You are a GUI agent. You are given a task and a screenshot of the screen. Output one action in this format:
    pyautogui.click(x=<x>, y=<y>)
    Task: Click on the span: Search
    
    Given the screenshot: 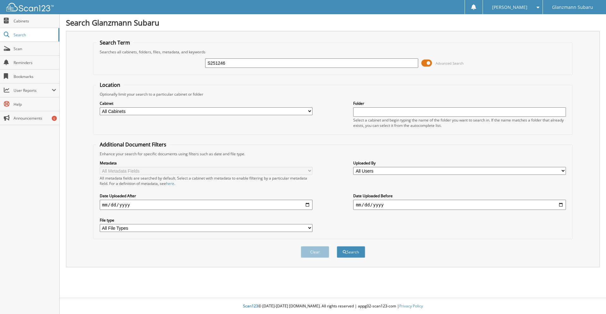 What is the action you would take?
    pyautogui.click(x=34, y=35)
    